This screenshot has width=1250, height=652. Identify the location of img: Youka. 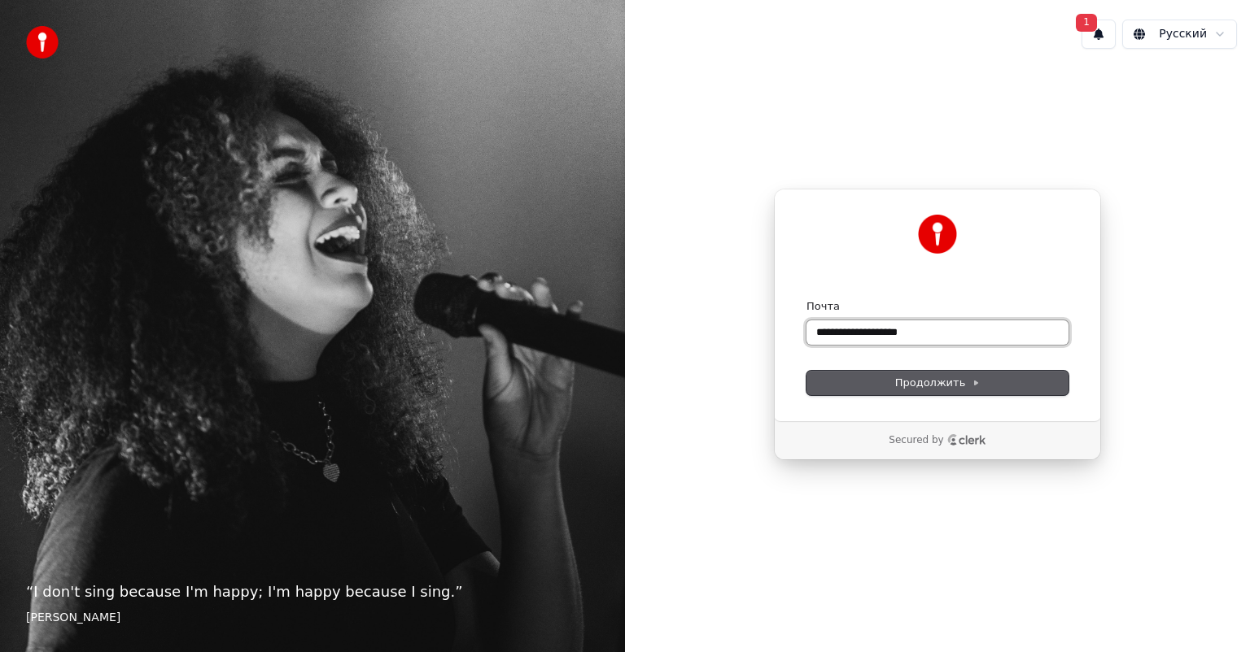
(937, 234).